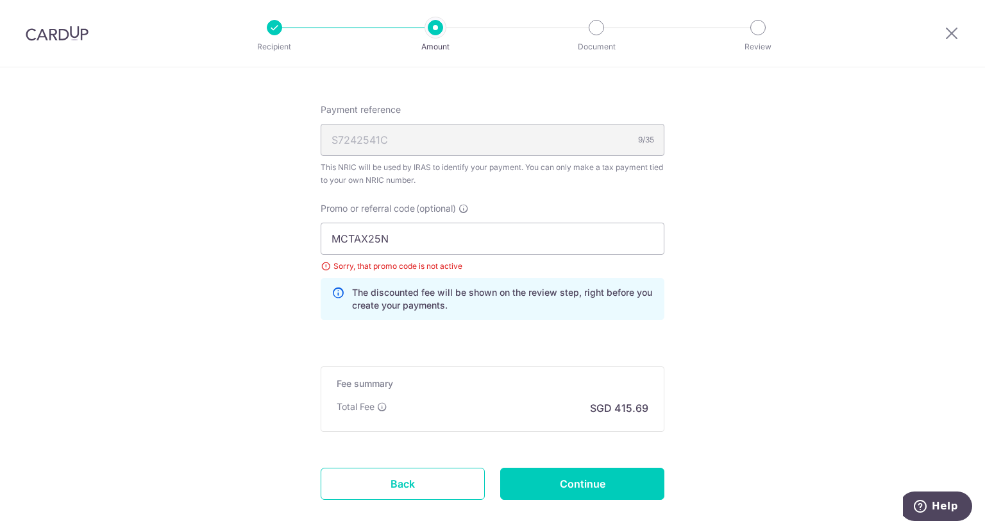 The height and width of the screenshot is (530, 985). What do you see at coordinates (436, 208) in the screenshot?
I see `span: (optional)` at bounding box center [436, 208].